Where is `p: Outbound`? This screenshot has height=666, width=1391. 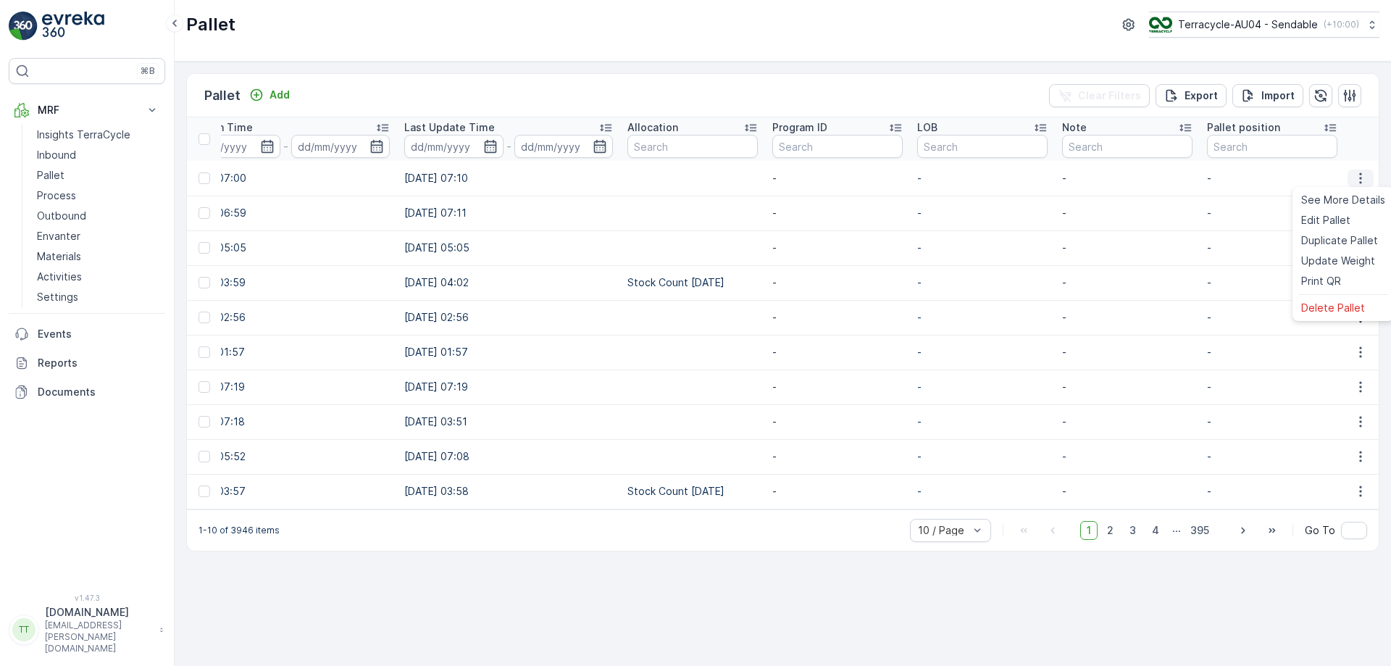
p: Outbound is located at coordinates (62, 216).